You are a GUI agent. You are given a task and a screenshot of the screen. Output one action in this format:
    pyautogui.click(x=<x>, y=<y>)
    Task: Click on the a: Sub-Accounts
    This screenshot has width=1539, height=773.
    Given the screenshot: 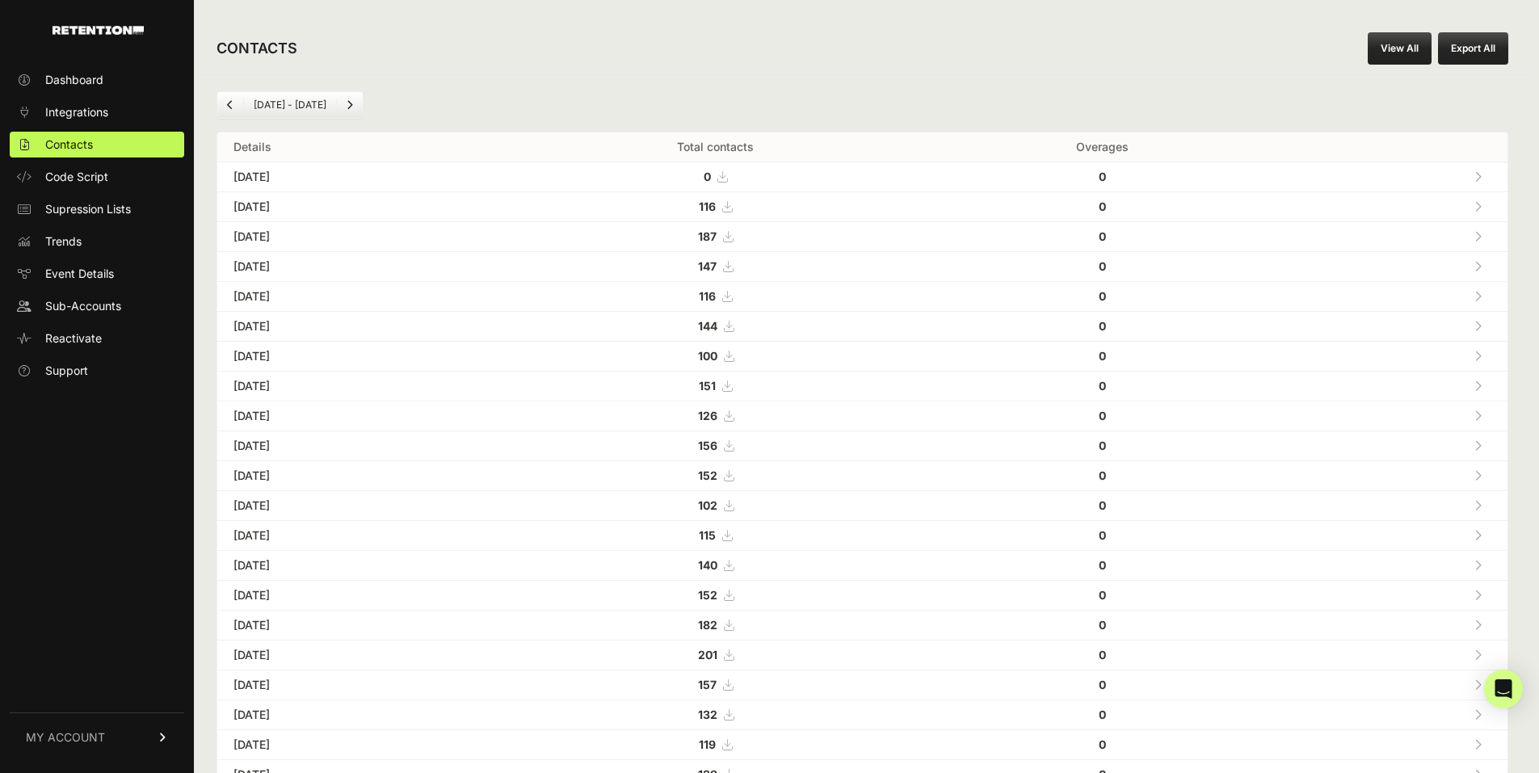 What is the action you would take?
    pyautogui.click(x=97, y=306)
    